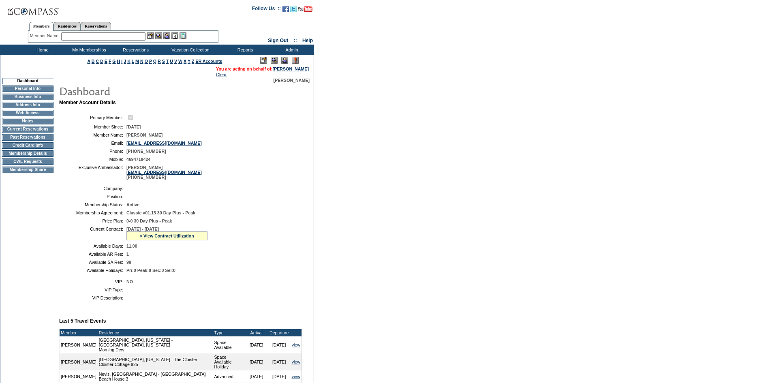  Describe the element at coordinates (158, 36) in the screenshot. I see `img: View` at that location.